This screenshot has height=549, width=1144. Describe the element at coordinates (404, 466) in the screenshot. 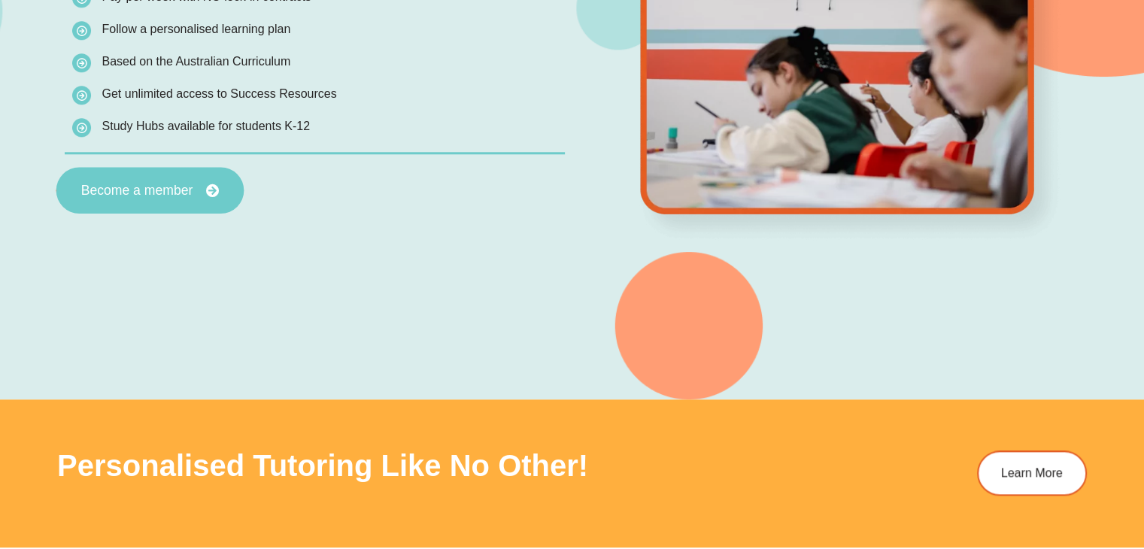

I see `h3: Personalised tutoring like no other!` at that location.